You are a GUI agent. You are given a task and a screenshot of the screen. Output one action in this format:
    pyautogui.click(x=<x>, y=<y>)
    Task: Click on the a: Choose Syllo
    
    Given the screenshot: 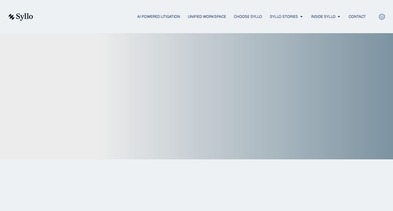 What is the action you would take?
    pyautogui.click(x=248, y=17)
    